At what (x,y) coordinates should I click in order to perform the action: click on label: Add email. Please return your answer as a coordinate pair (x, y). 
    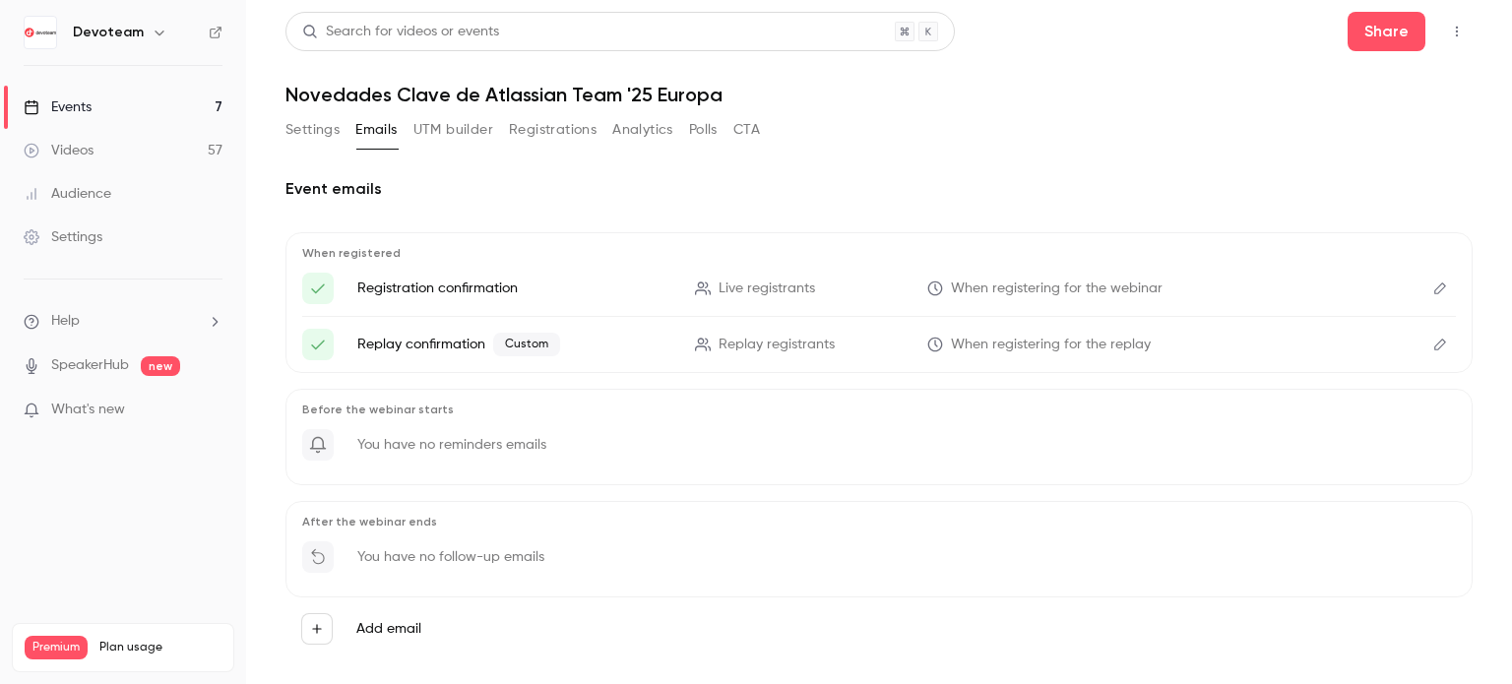
    Looking at the image, I should click on (389, 629).